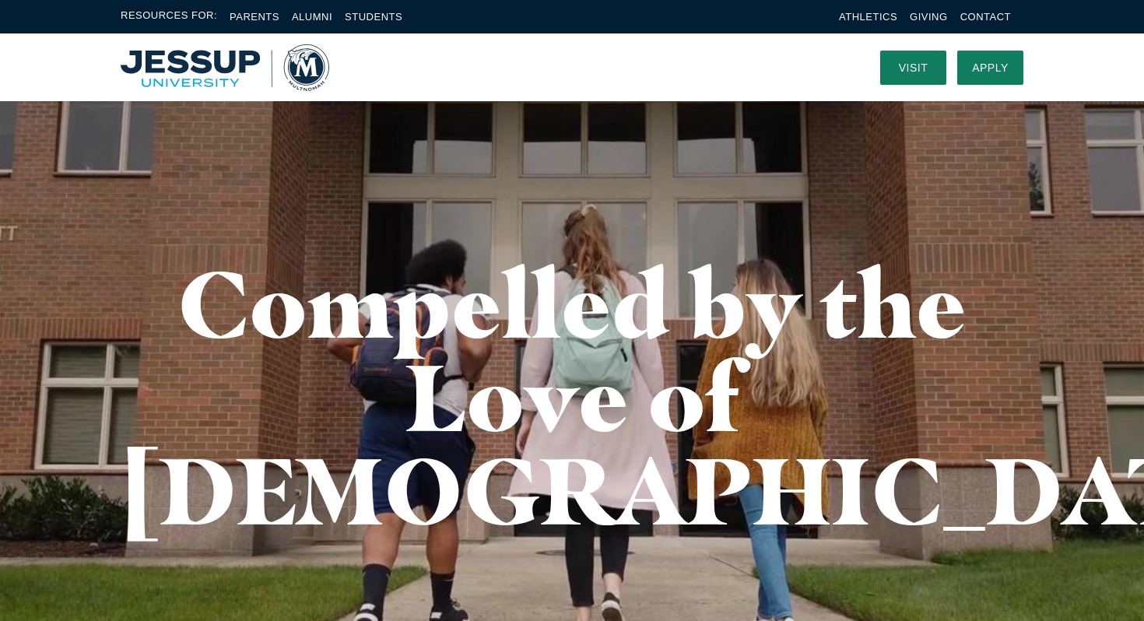 Image resolution: width=1144 pixels, height=621 pixels. Describe the element at coordinates (373, 16) in the screenshot. I see `a: Students` at that location.